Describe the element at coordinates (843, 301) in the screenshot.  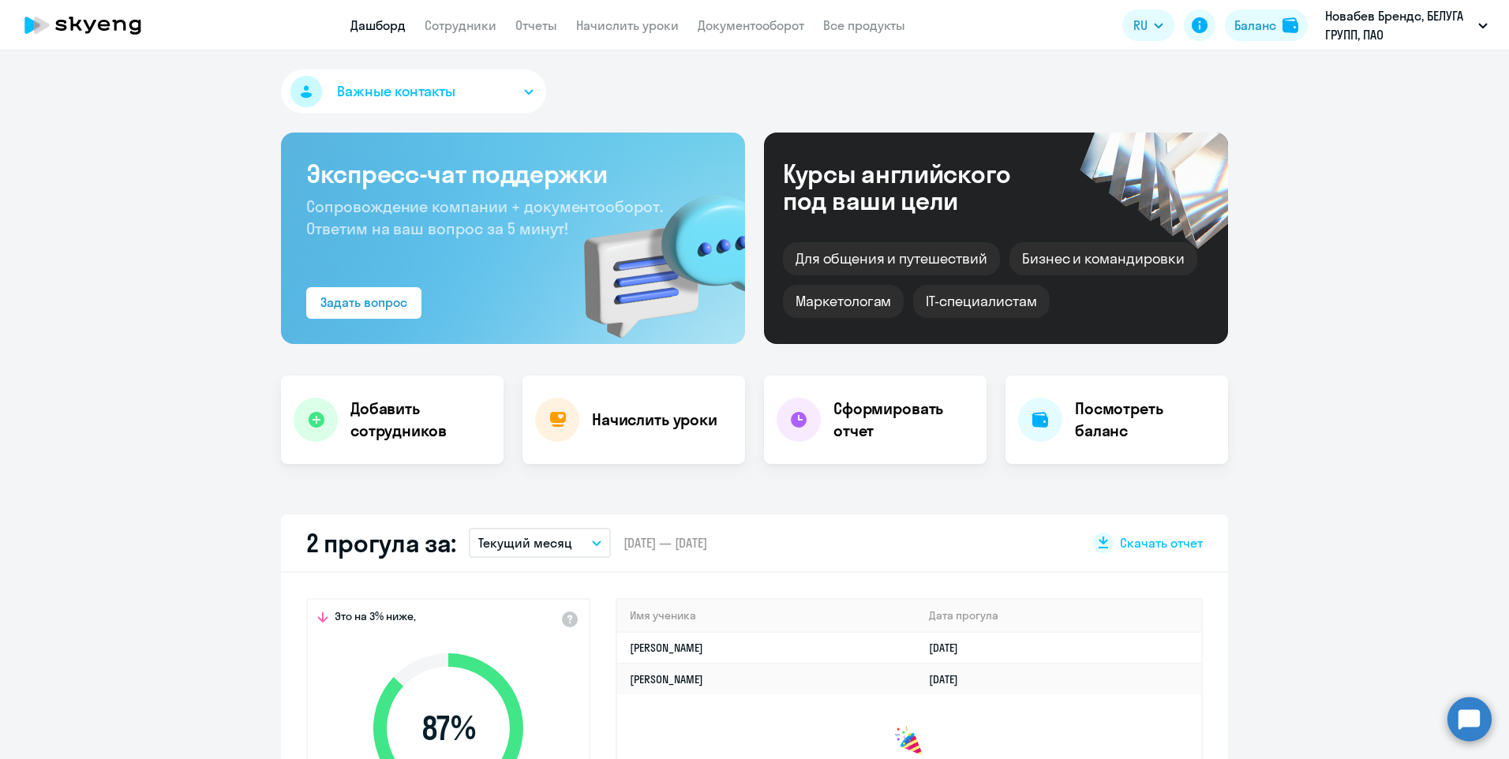
I see `div: Маркетологам` at that location.